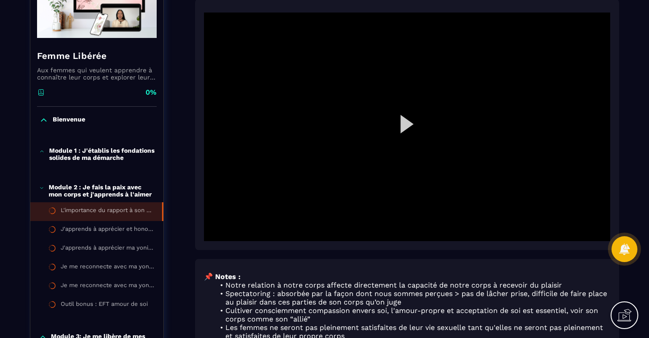 The width and height of the screenshot is (649, 338). What do you see at coordinates (108, 268) in the screenshot?
I see `div: Je me reconnecte avec ma yoni (Yoni Breathing)` at bounding box center [108, 268].